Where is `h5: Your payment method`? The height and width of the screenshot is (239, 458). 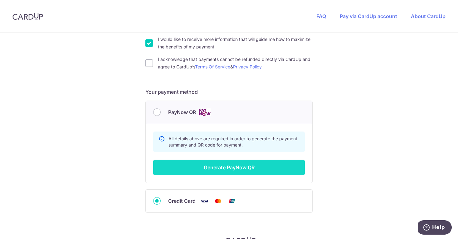
h5: Your payment method is located at coordinates (229, 92).